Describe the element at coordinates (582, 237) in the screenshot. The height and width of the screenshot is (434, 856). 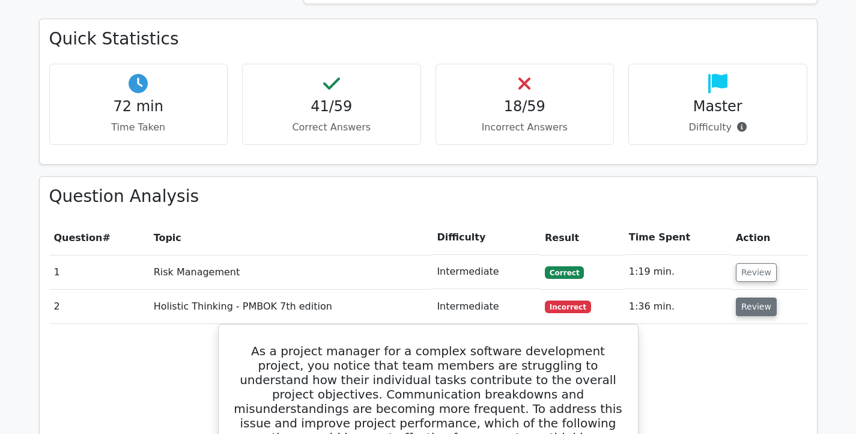
I see `th: Result` at that location.